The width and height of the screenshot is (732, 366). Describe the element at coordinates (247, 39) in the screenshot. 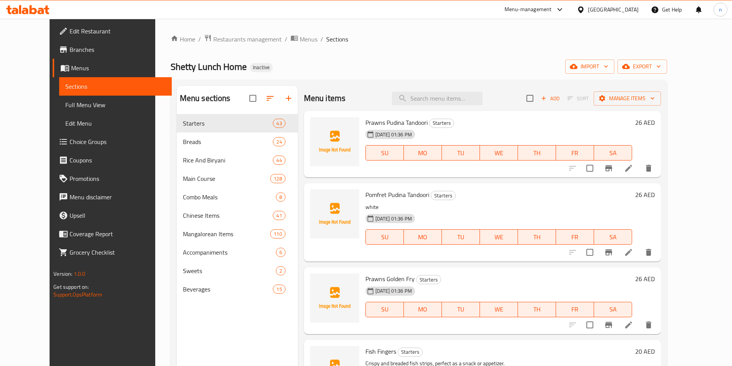

I see `span: Restaurants management` at that location.